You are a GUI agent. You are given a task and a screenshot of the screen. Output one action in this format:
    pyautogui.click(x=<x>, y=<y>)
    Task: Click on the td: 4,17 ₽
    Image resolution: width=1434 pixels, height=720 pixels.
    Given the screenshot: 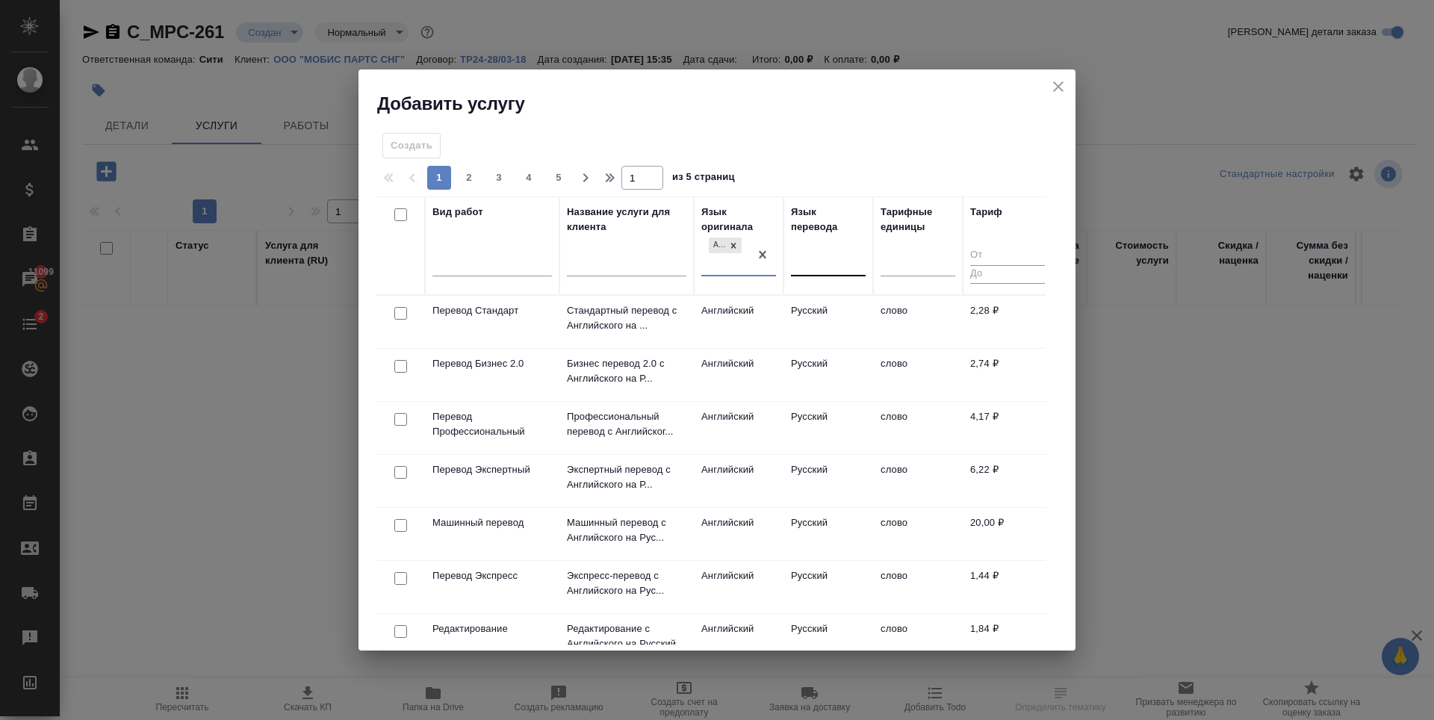 What is the action you would take?
    pyautogui.click(x=1008, y=428)
    